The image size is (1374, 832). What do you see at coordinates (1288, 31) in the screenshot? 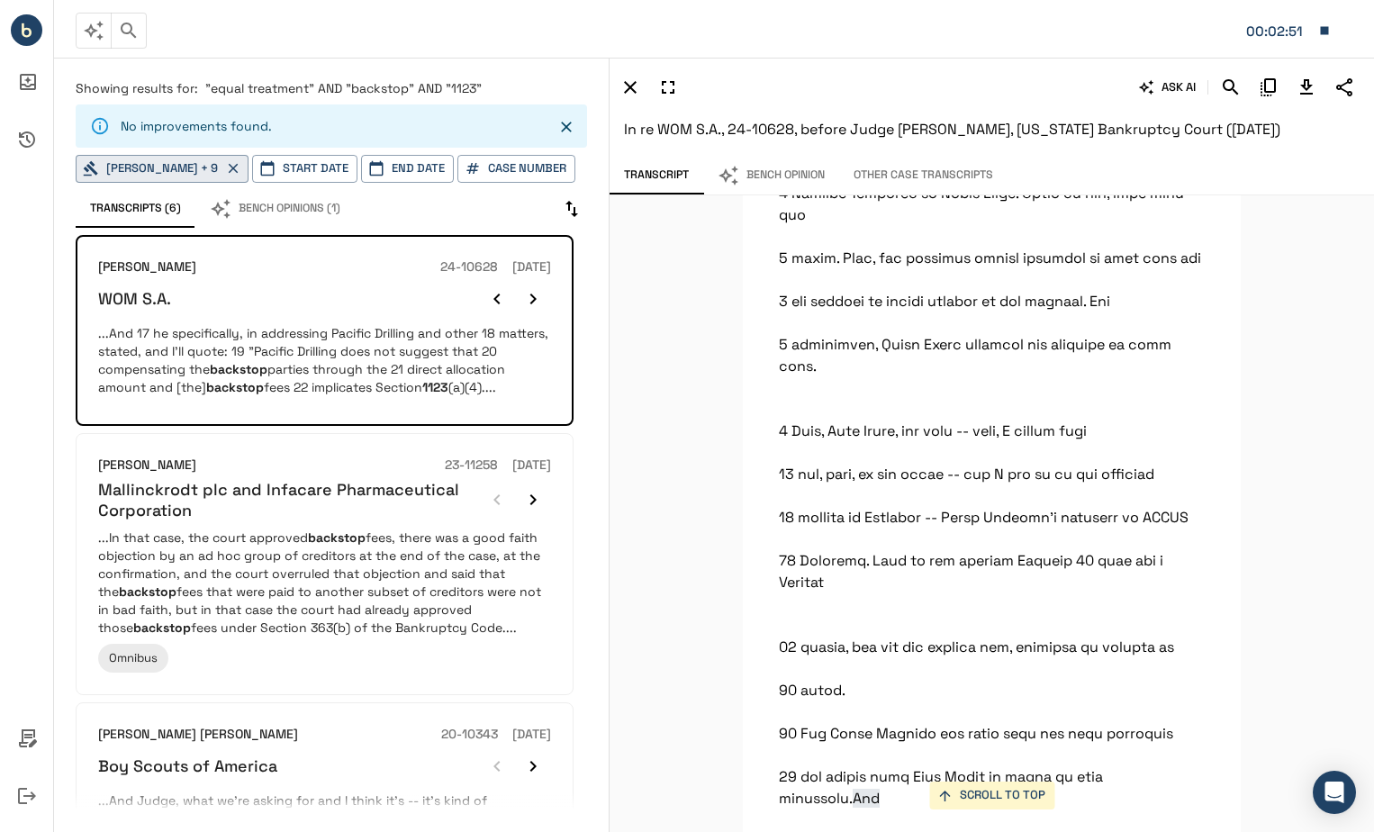
I see `button: Matter: 107629.0001` at bounding box center [1288, 31].